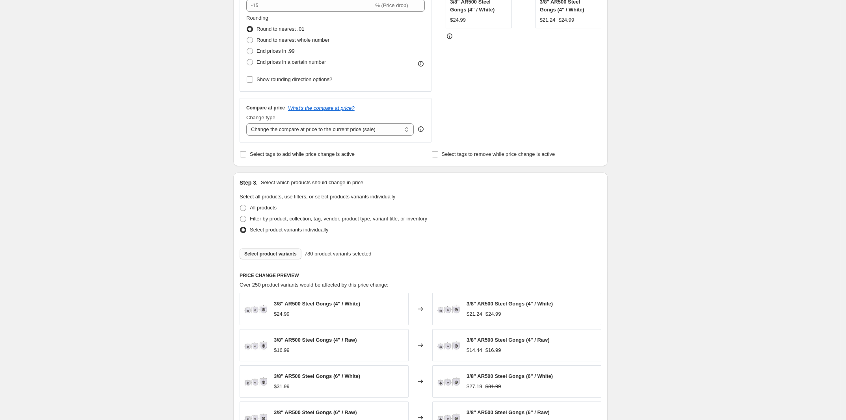 The height and width of the screenshot is (420, 846). Describe the element at coordinates (493, 387) in the screenshot. I see `strike: $31.99` at that location.